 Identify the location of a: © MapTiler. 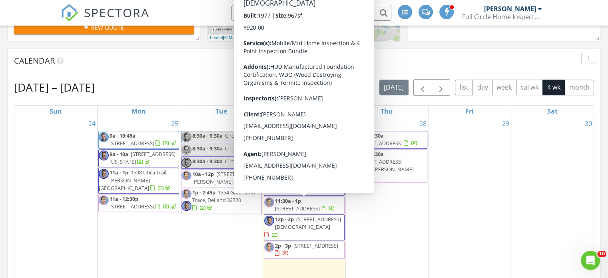
(235, 38).